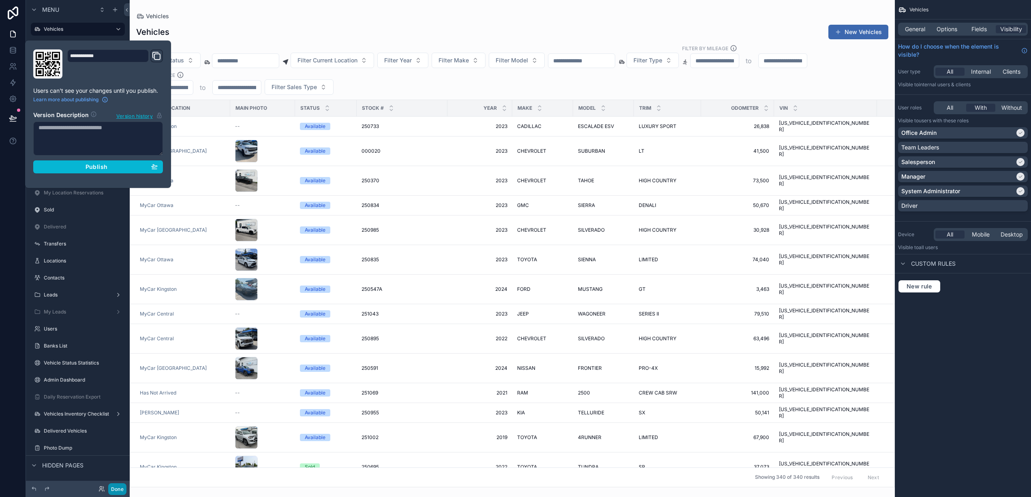 Image resolution: width=1031 pixels, height=497 pixels. What do you see at coordinates (310, 108) in the screenshot?
I see `span: Status` at bounding box center [310, 108].